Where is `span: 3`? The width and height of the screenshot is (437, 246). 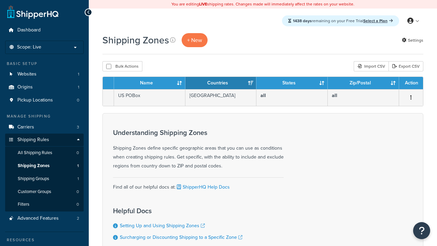
span: 3 is located at coordinates (78, 127).